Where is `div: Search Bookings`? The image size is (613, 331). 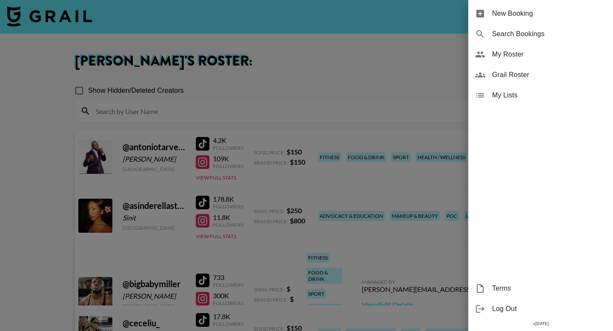 div: Search Bookings is located at coordinates (540, 34).